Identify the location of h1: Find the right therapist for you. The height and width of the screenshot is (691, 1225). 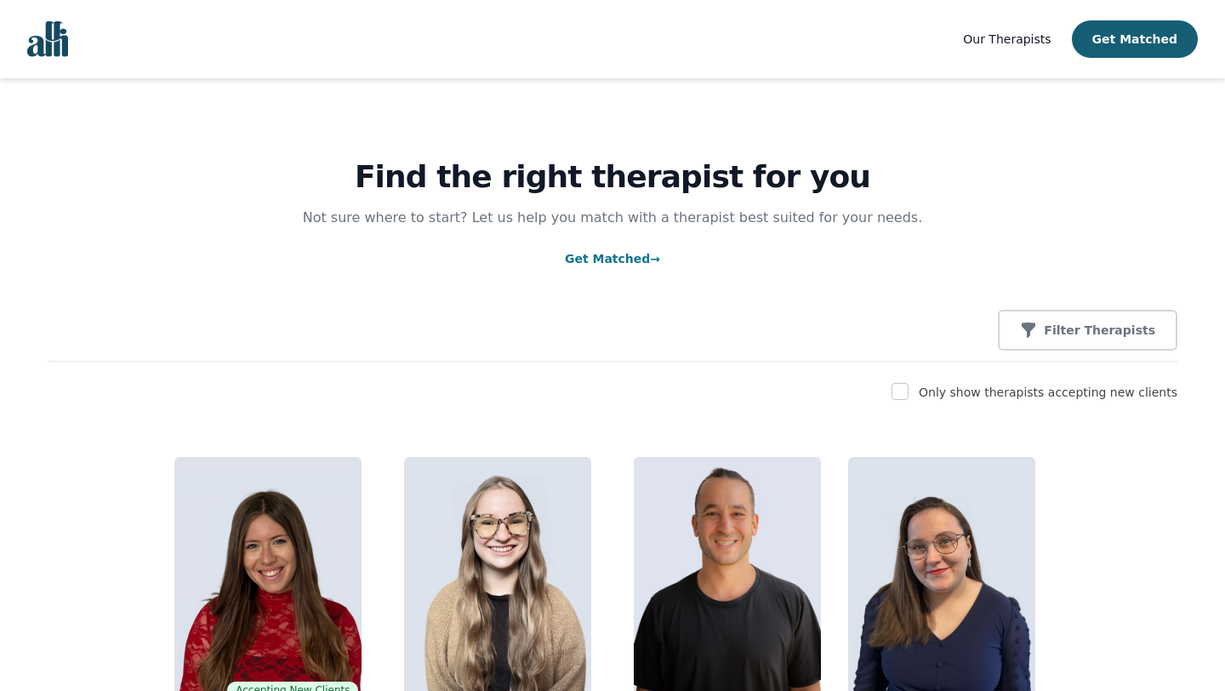
(612, 177).